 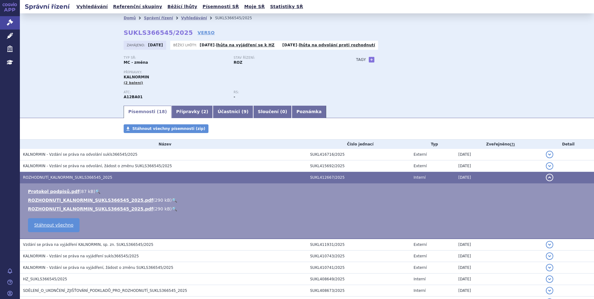 What do you see at coordinates (361, 60) in the screenshot?
I see `h3: Tagy` at bounding box center [361, 60].